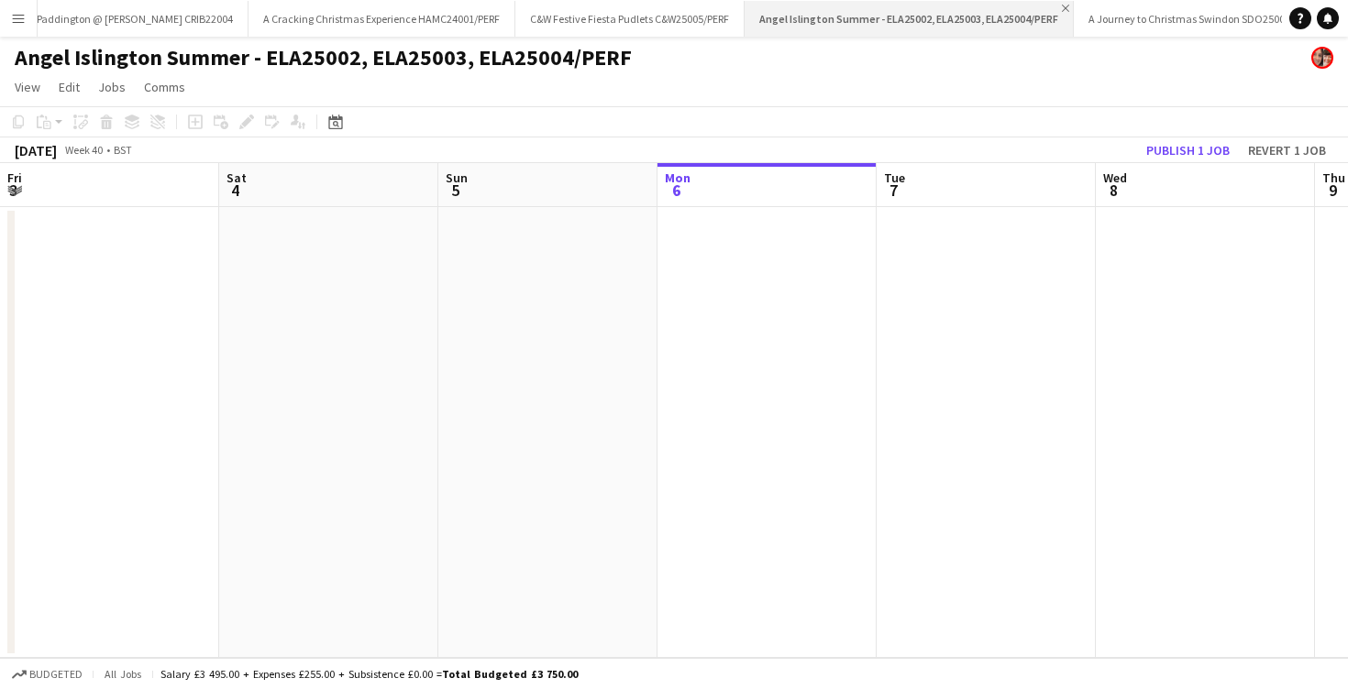 The width and height of the screenshot is (1348, 689). Describe the element at coordinates (1332, 190) in the screenshot. I see `span: 9` at that location.